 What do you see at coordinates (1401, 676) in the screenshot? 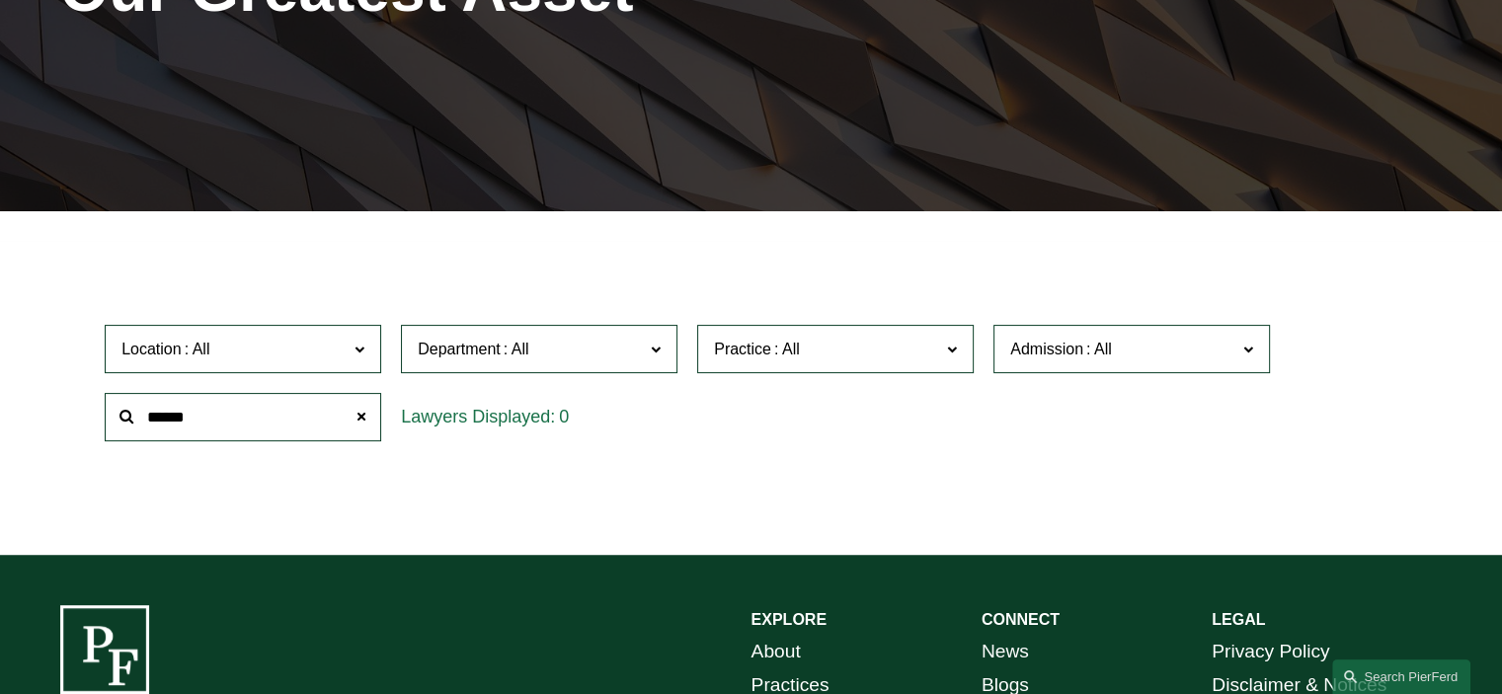
I see `a: Search this site` at bounding box center [1401, 676].